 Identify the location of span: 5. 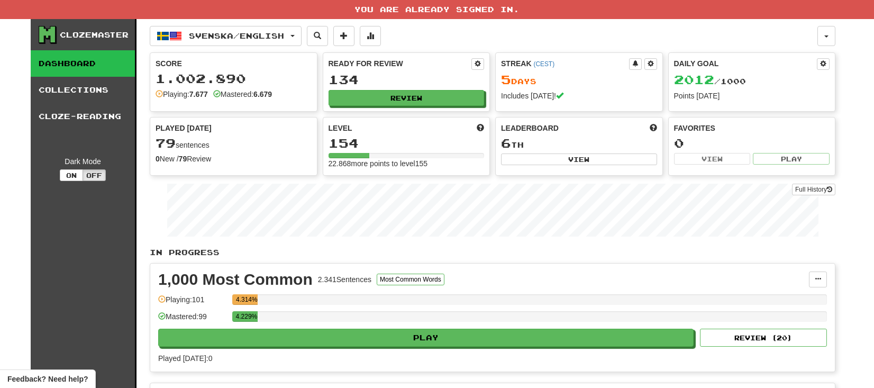
(506, 79).